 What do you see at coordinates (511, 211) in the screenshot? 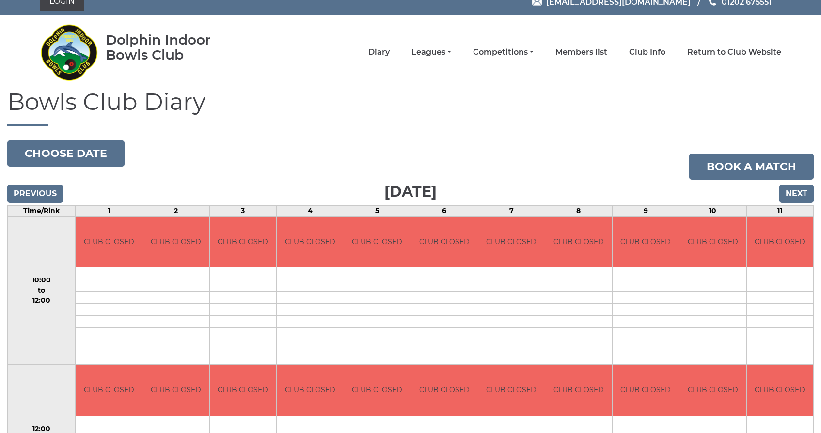
I see `td: 7` at bounding box center [511, 211].